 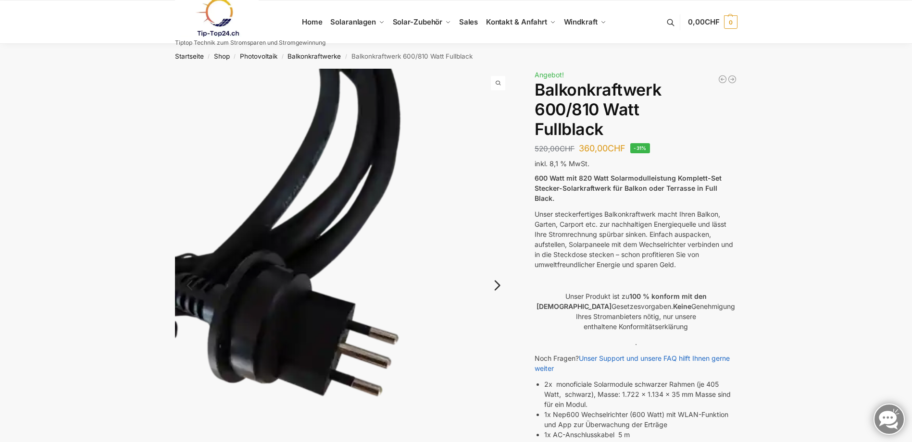 What do you see at coordinates (562, 164) in the screenshot?
I see `span: inkl. 8,1 % MwSt.` at bounding box center [562, 164].